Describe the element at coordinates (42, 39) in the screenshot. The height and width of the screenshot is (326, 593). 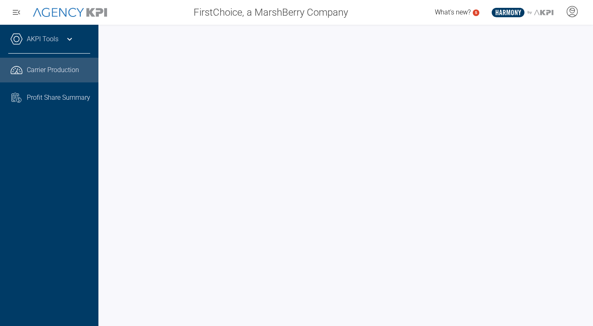
I see `a: AKPI Tools` at that location.